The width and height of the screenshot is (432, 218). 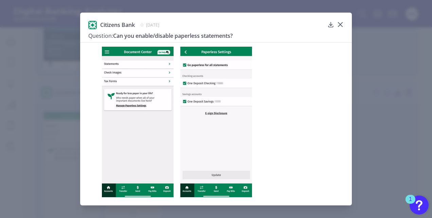 What do you see at coordinates (101, 36) in the screenshot?
I see `span: Question:` at bounding box center [101, 36].